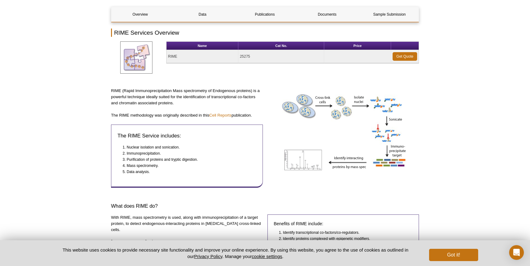  Describe the element at coordinates (202, 46) in the screenshot. I see `th: Name` at that location.